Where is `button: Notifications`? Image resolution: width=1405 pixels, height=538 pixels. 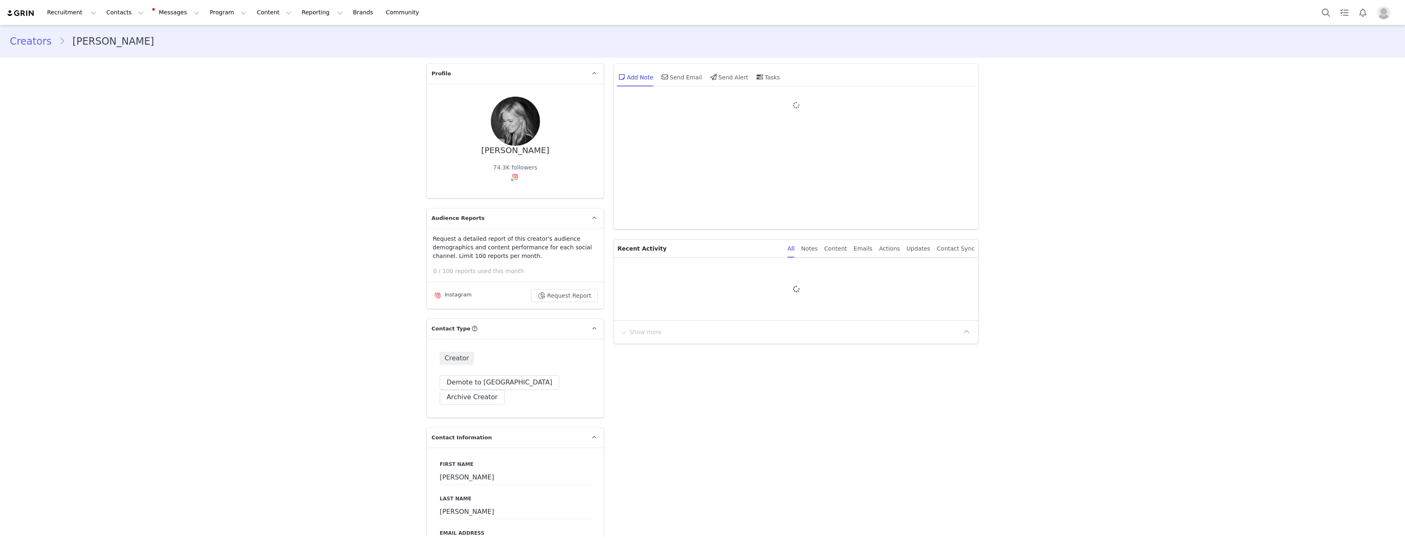
button: Notifications is located at coordinates (1362, 12).